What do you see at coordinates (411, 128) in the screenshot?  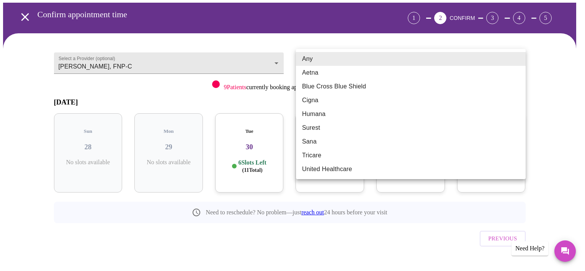 I see `li: Surest` at bounding box center [411, 128].